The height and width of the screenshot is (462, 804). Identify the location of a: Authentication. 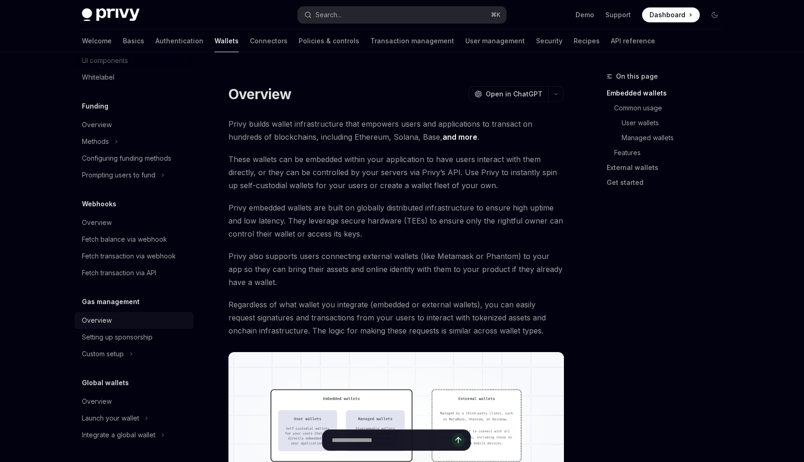
(179, 41).